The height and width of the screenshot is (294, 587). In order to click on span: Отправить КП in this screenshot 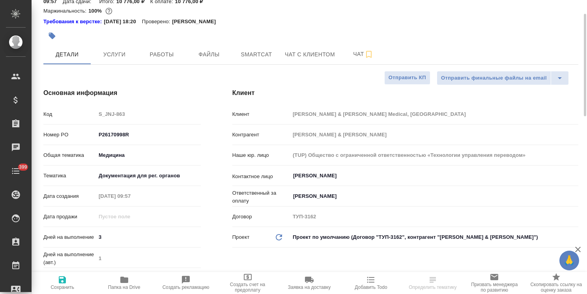, I will do `click(407, 78)`.